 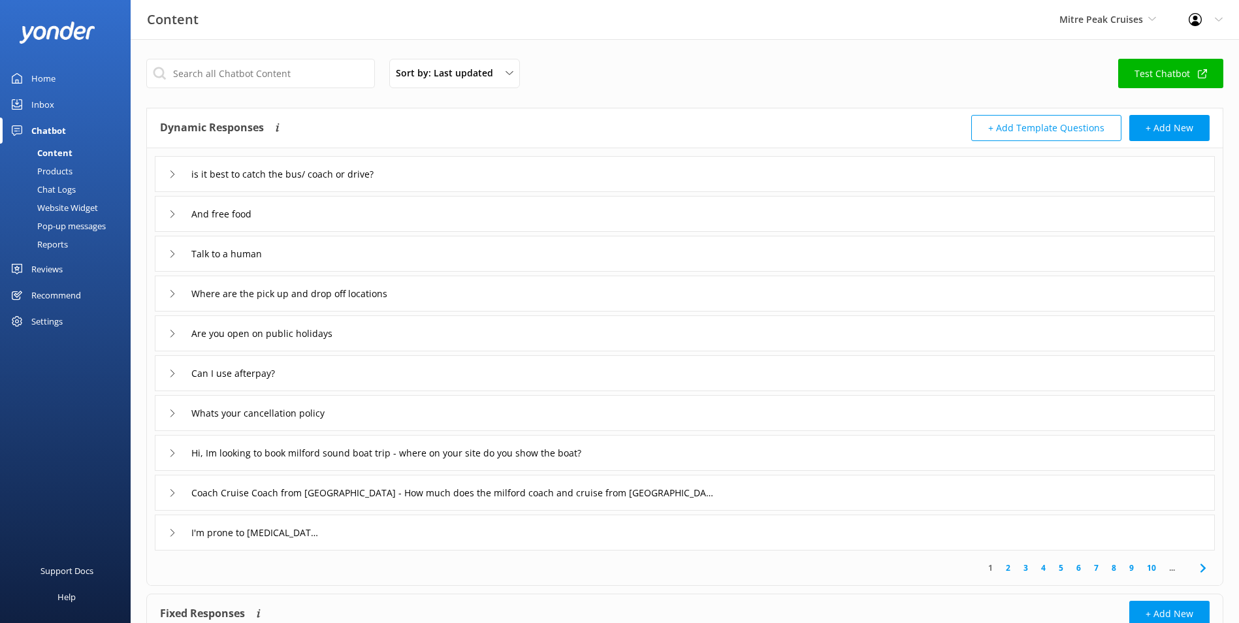 I want to click on a: Test Chatbot, so click(x=1170, y=73).